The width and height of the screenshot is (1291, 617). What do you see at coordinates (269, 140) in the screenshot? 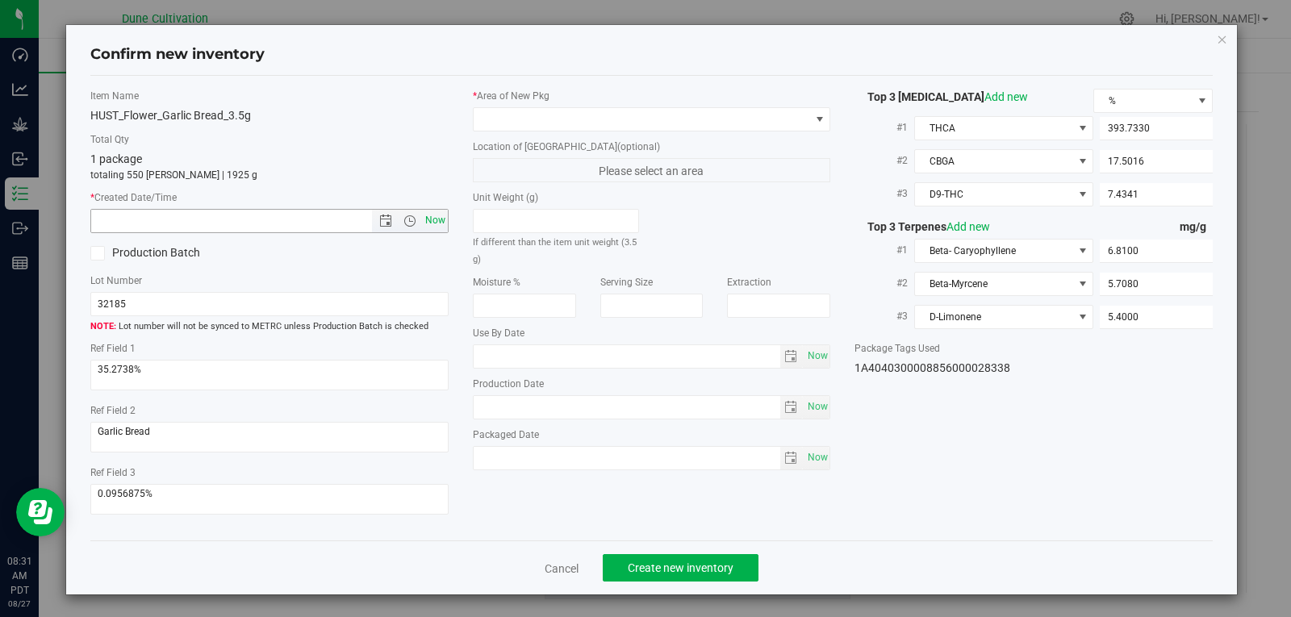
I see `label: Total Qty` at bounding box center [269, 140].